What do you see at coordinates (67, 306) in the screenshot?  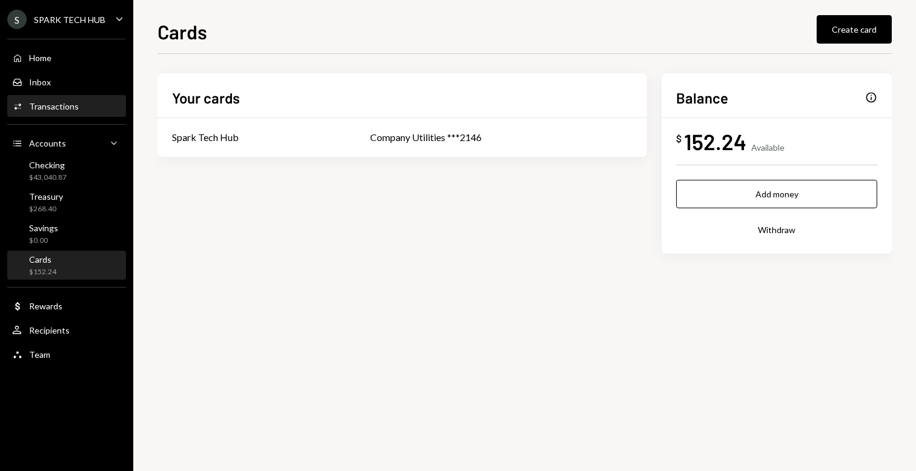 I see `a: Rewards` at bounding box center [67, 306].